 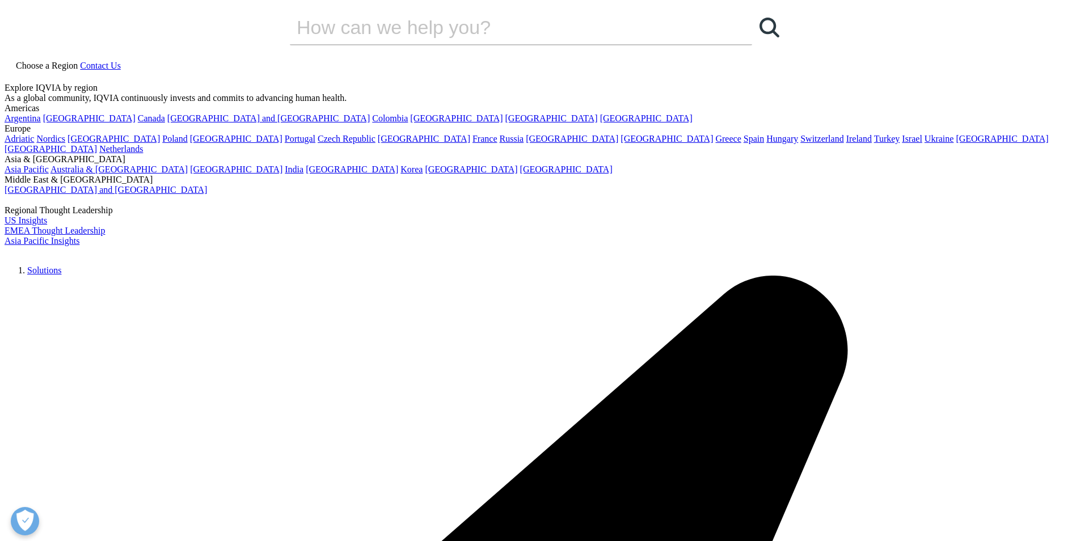 I want to click on svg: Search, so click(x=769, y=27).